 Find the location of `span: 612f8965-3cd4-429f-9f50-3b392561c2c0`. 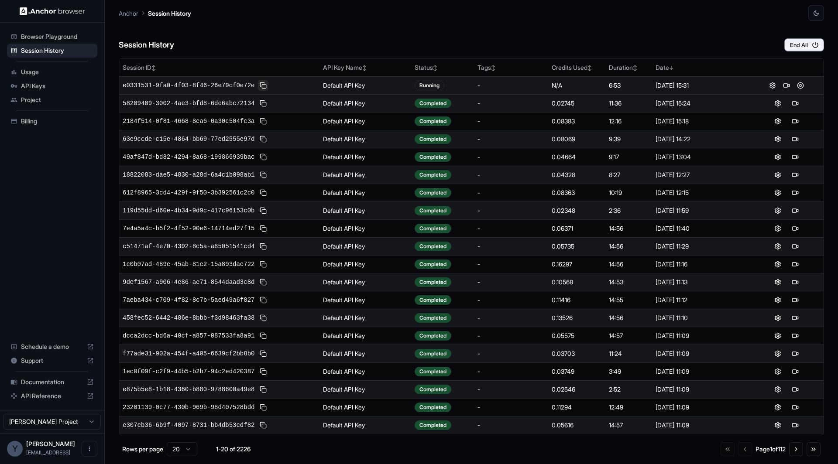

span: 612f8965-3cd4-429f-9f50-3b392561c2c0 is located at coordinates (189, 193).